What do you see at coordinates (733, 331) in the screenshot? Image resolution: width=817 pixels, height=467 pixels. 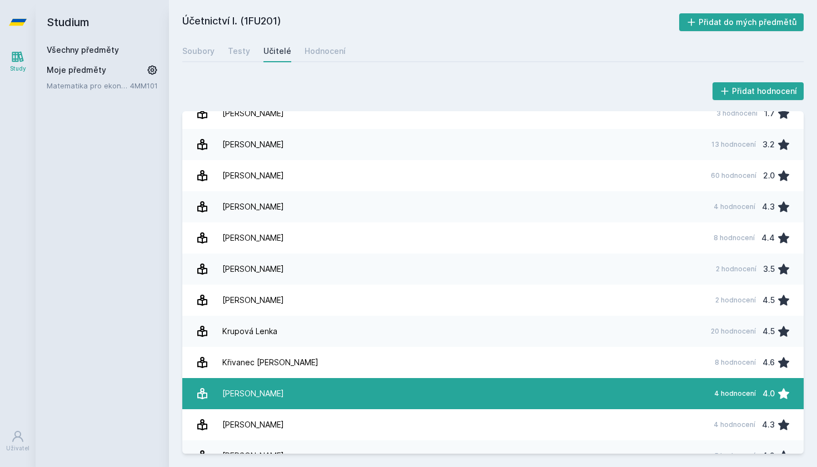 I see `div: 20 hodnocení` at bounding box center [733, 331].